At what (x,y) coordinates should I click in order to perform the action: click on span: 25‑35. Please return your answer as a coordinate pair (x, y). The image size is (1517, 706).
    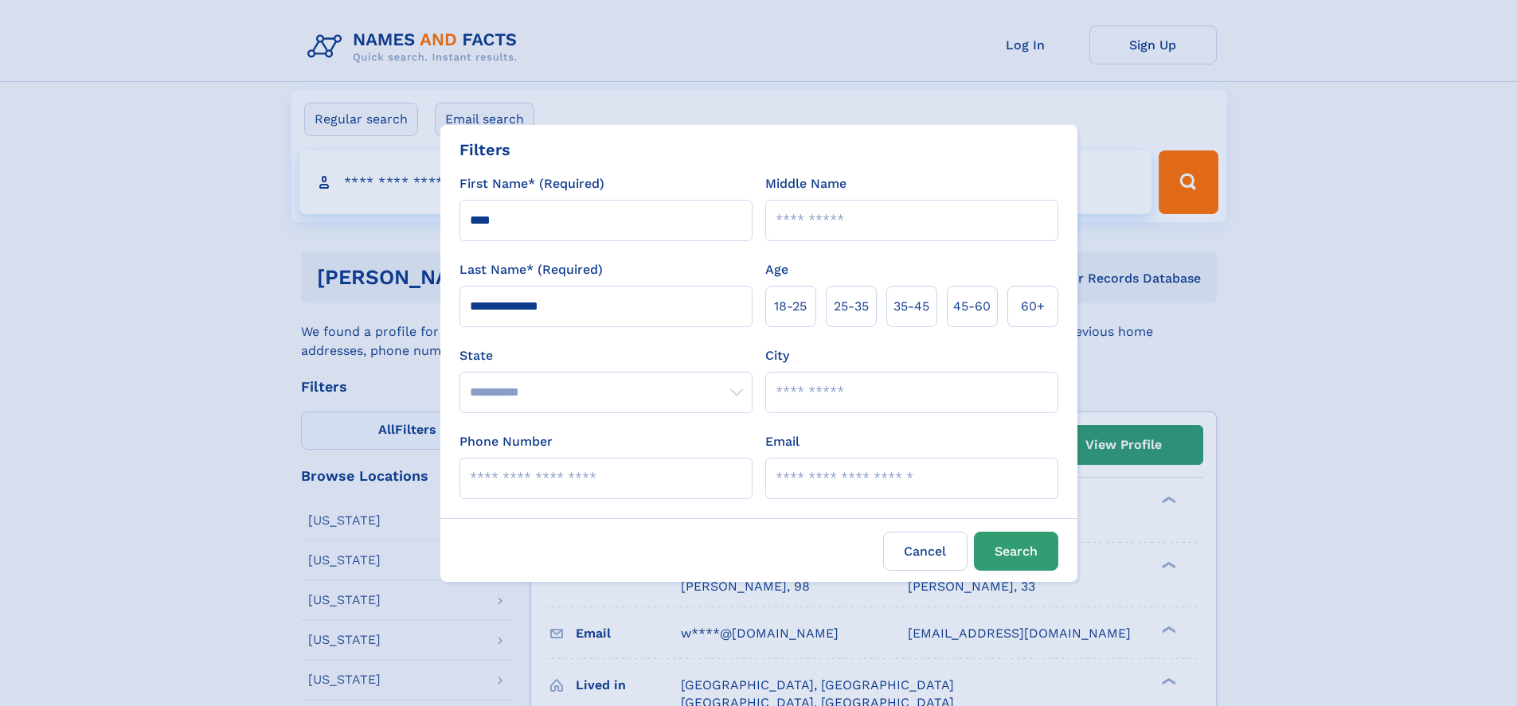
    Looking at the image, I should click on (851, 307).